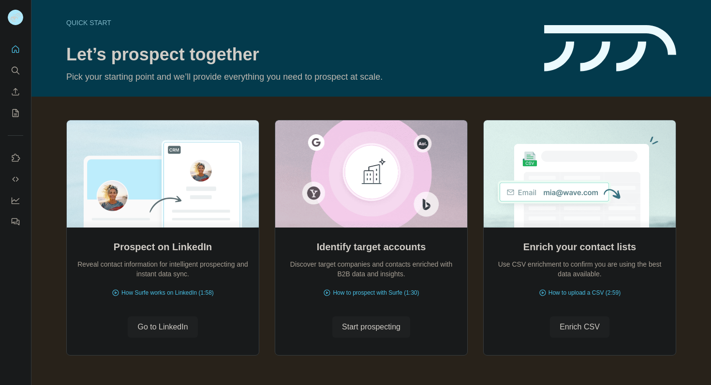 Image resolution: width=711 pixels, height=385 pixels. Describe the element at coordinates (371, 327) in the screenshot. I see `span: Start prospecting` at that location.